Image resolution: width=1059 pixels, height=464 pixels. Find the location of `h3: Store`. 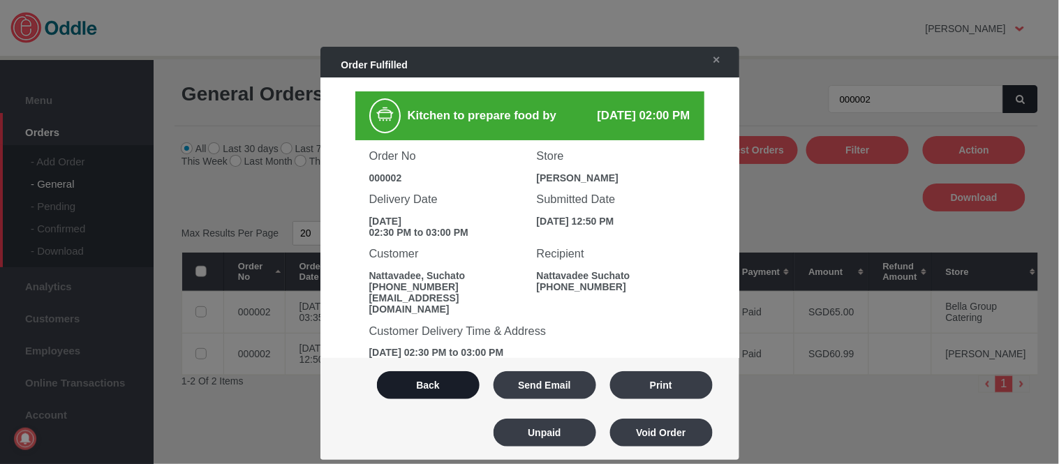

h3: Store is located at coordinates (614, 156).